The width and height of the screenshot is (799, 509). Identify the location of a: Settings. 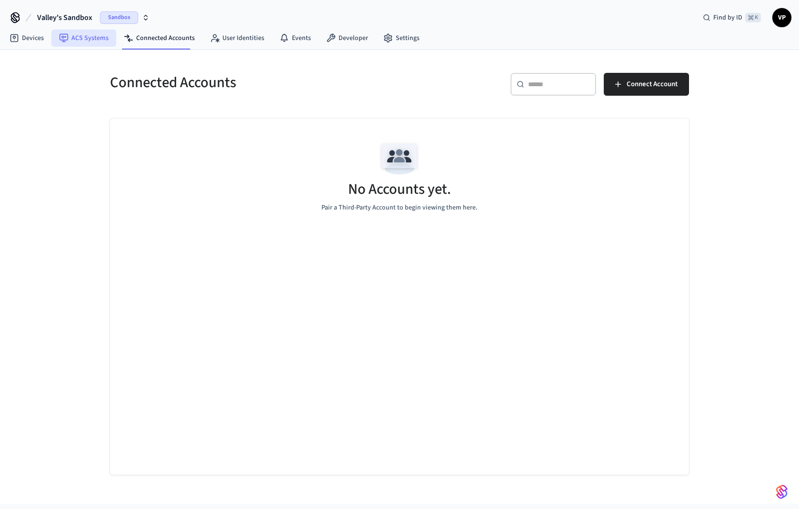
(402, 38).